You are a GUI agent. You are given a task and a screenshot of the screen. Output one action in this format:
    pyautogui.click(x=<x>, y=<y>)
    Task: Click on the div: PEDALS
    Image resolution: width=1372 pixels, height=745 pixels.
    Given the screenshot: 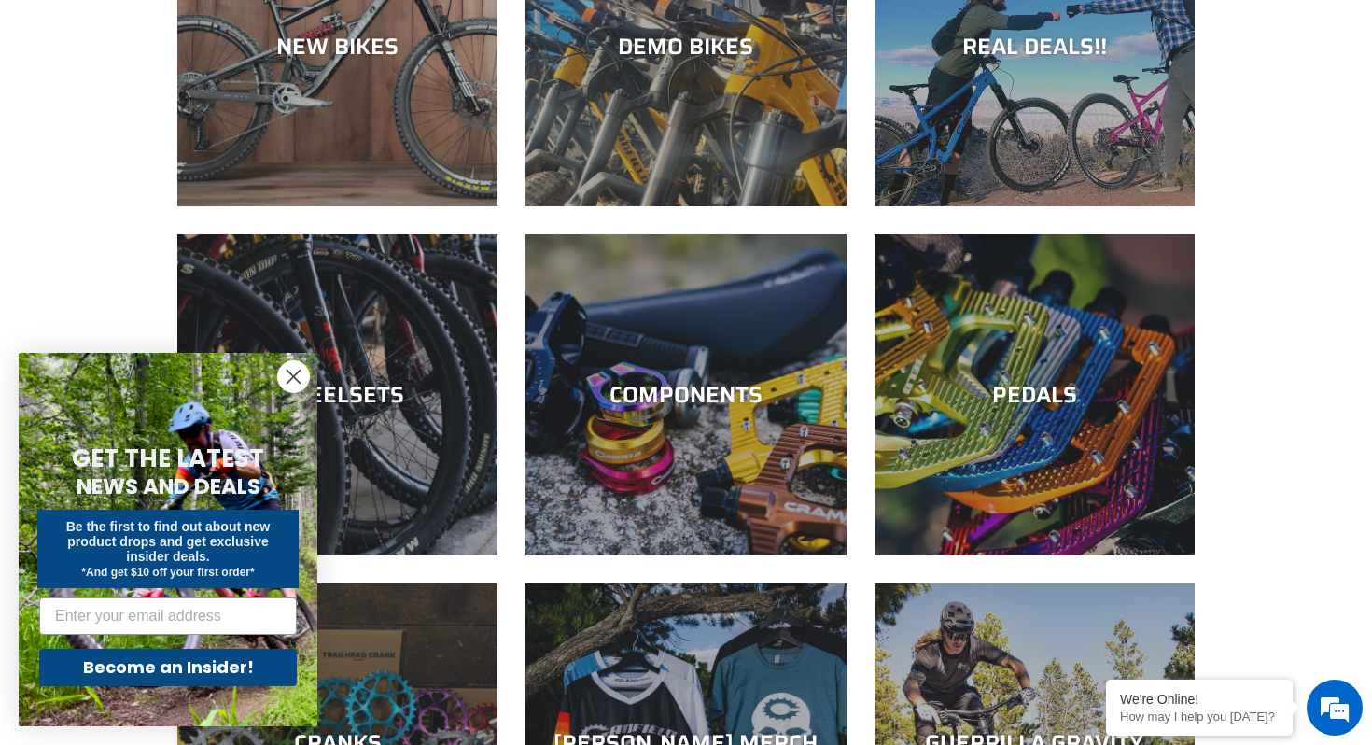 What is the action you would take?
    pyautogui.click(x=1034, y=395)
    